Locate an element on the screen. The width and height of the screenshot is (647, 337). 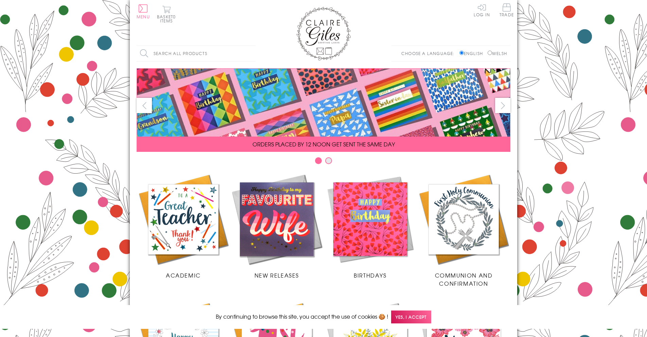
button: prev is located at coordinates (144, 105).